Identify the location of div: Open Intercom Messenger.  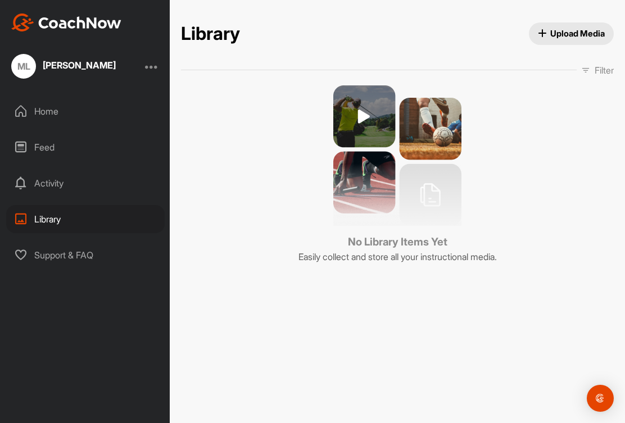
(600, 399).